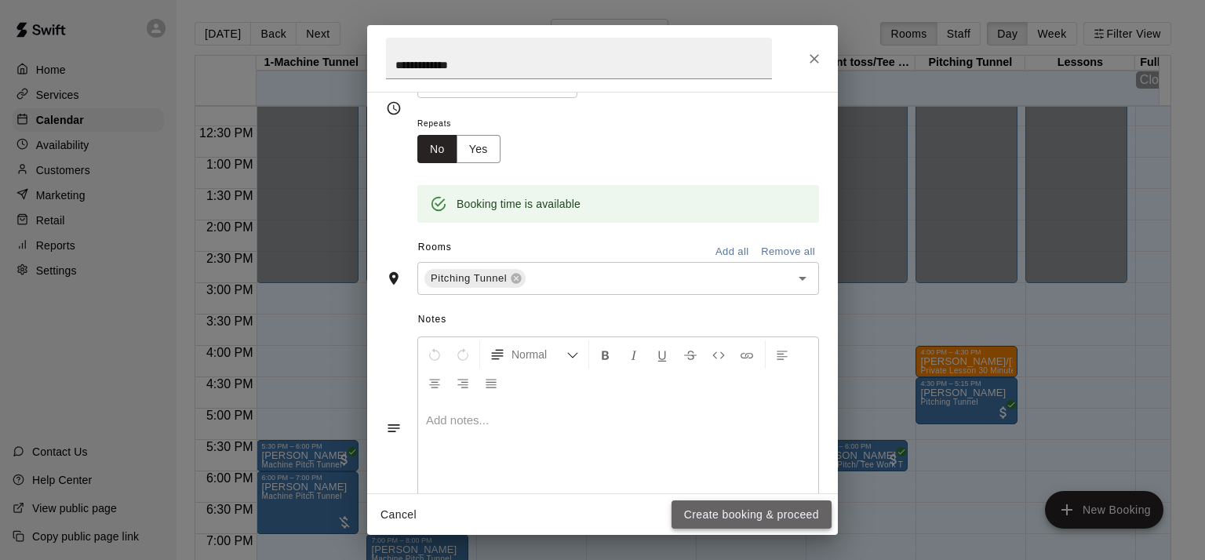 The height and width of the screenshot is (560, 1205). I want to click on button: Format Bold, so click(606, 355).